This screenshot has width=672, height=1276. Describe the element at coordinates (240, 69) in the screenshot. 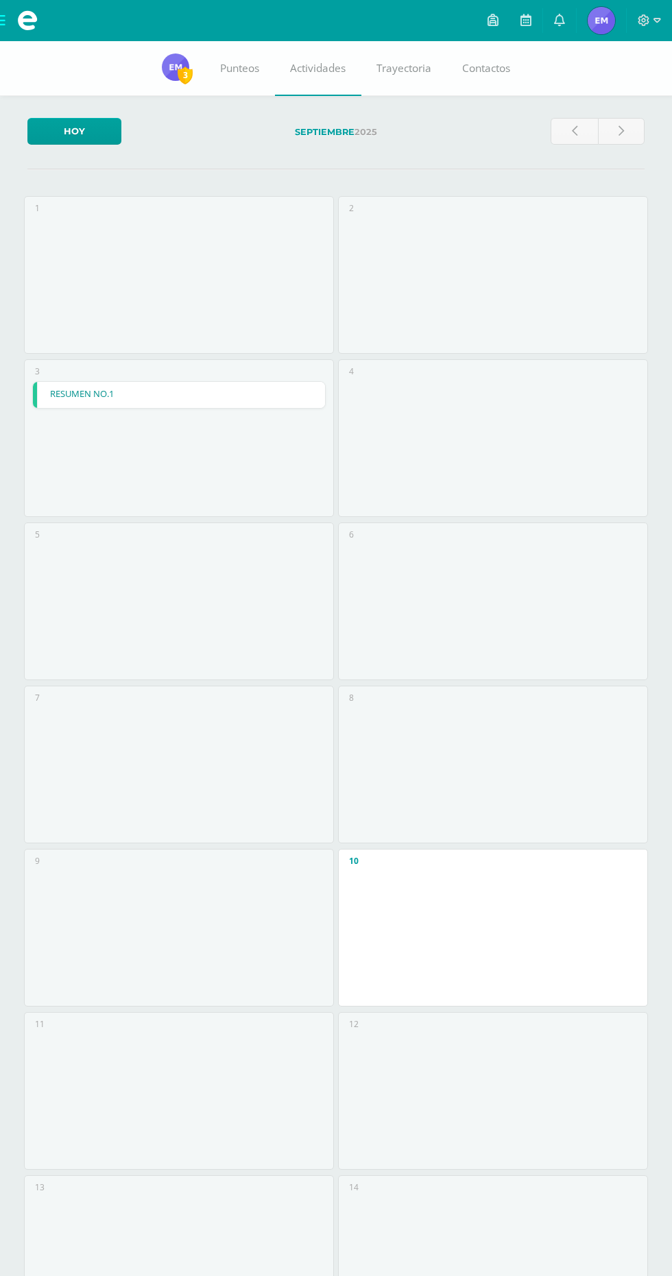

I see `a: Punteos` at that location.